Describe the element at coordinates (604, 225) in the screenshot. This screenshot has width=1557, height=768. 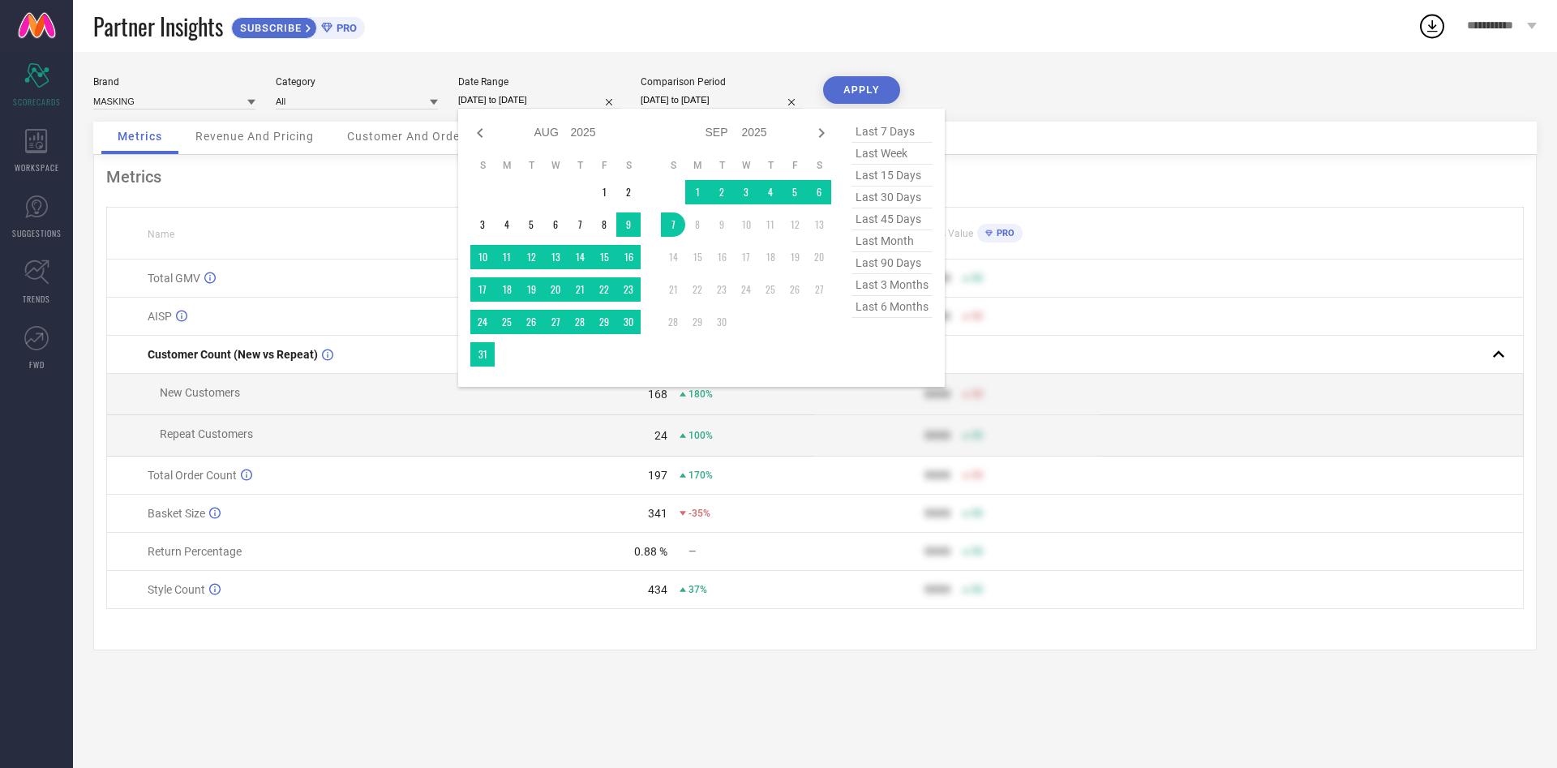
I see `td: Fri Aug 08 2025` at that location.